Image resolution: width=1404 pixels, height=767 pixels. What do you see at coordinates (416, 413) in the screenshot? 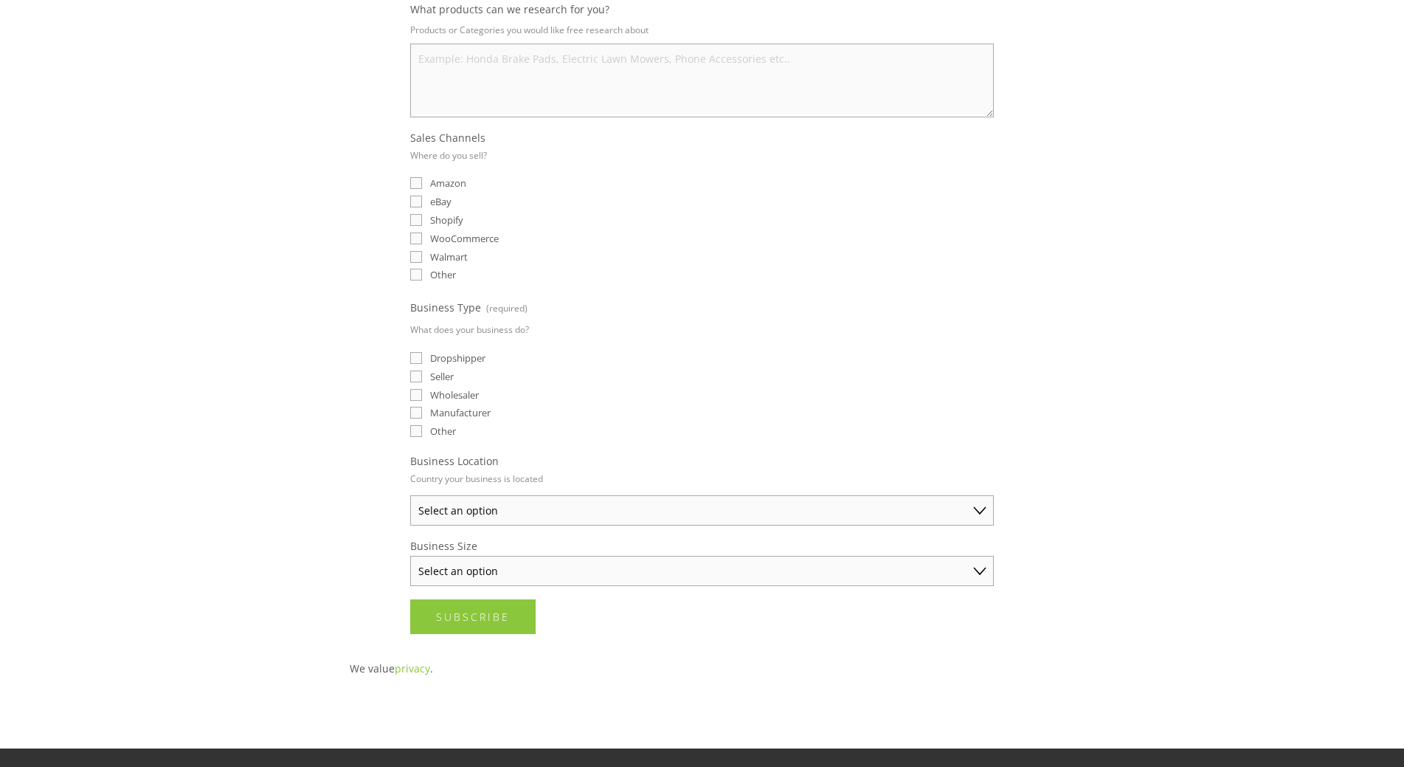
I see `input: Manufacturer` at bounding box center [416, 413].